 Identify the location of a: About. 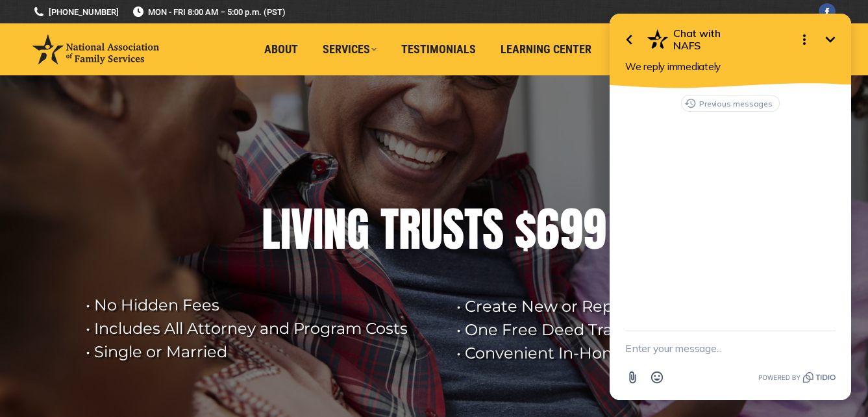
(281, 49).